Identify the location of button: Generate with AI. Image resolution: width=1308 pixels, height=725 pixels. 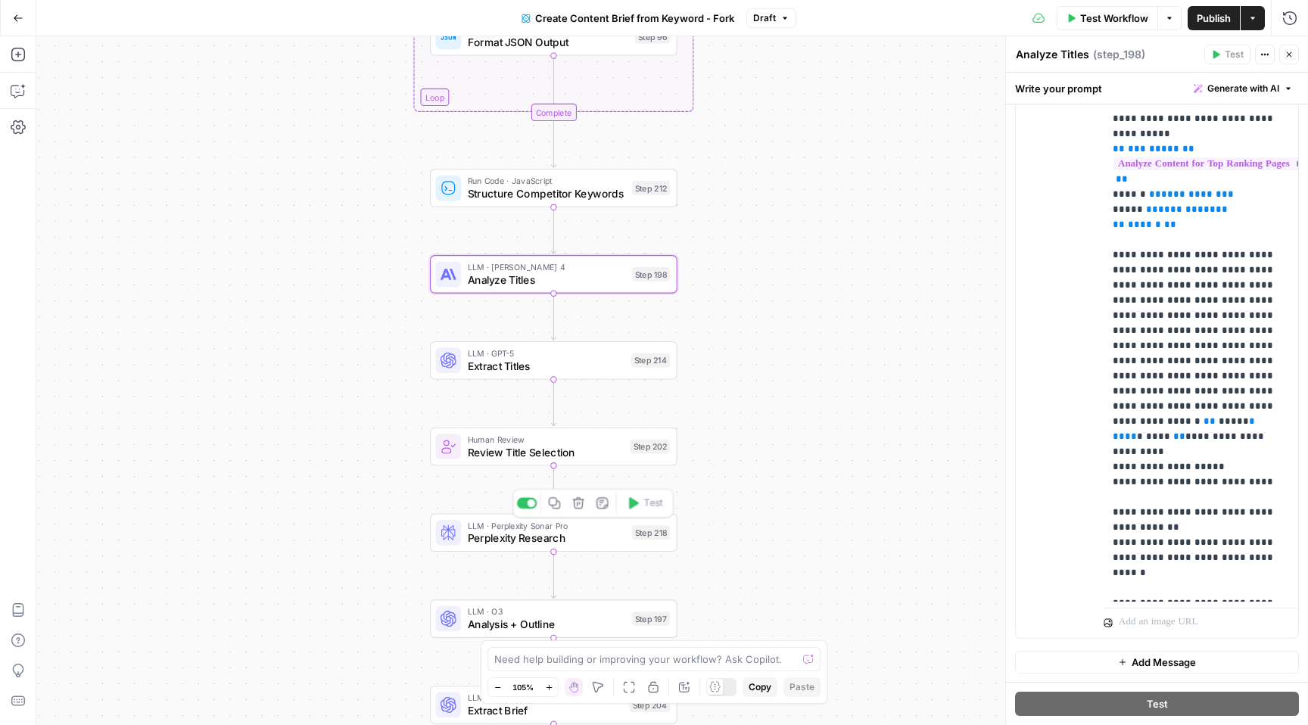
(1243, 89).